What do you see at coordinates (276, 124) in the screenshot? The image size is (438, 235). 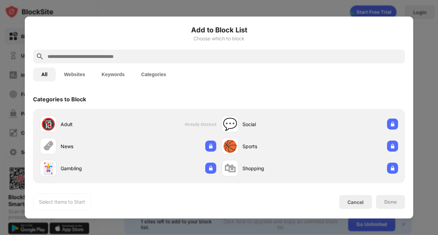 I see `div: Social` at bounding box center [276, 124].